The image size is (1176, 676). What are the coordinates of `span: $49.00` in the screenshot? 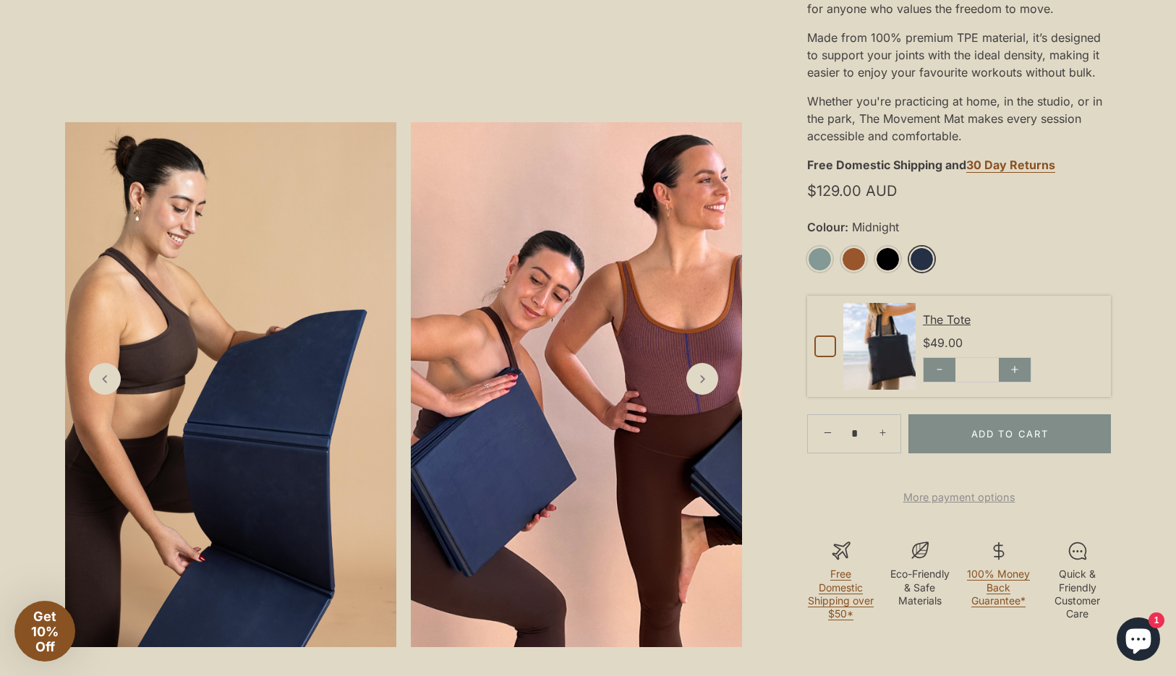 It's located at (942, 343).